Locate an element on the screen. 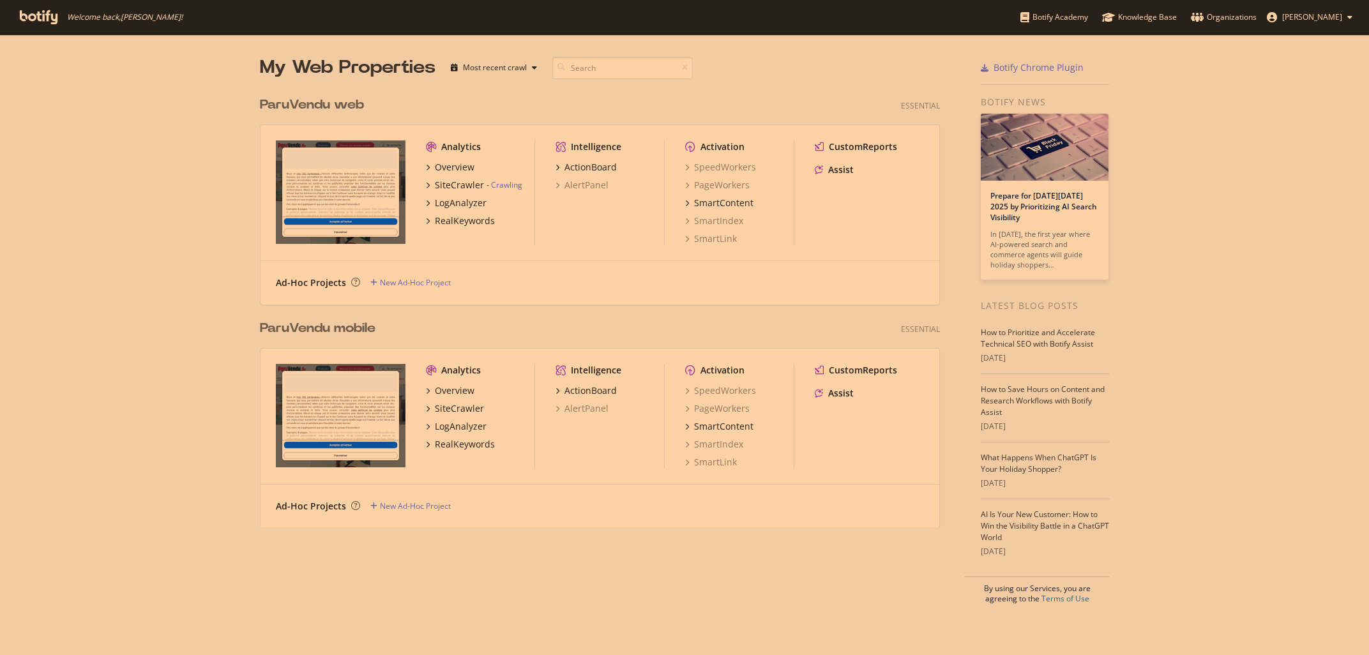  div: ParuVendu web is located at coordinates (312, 105).